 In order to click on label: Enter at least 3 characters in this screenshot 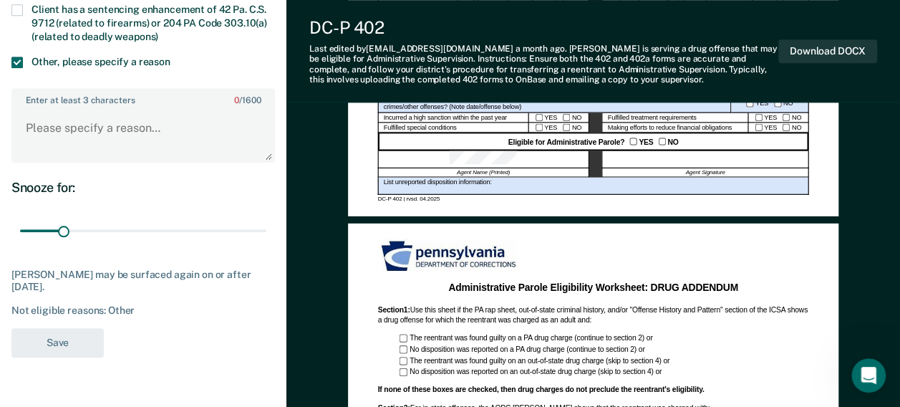, I will do `click(143, 97)`.